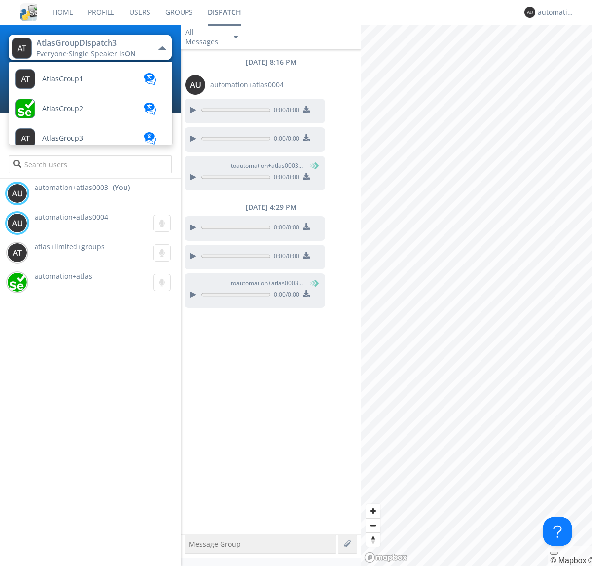  Describe the element at coordinates (121, 187) in the screenshot. I see `div: (You)` at that location.